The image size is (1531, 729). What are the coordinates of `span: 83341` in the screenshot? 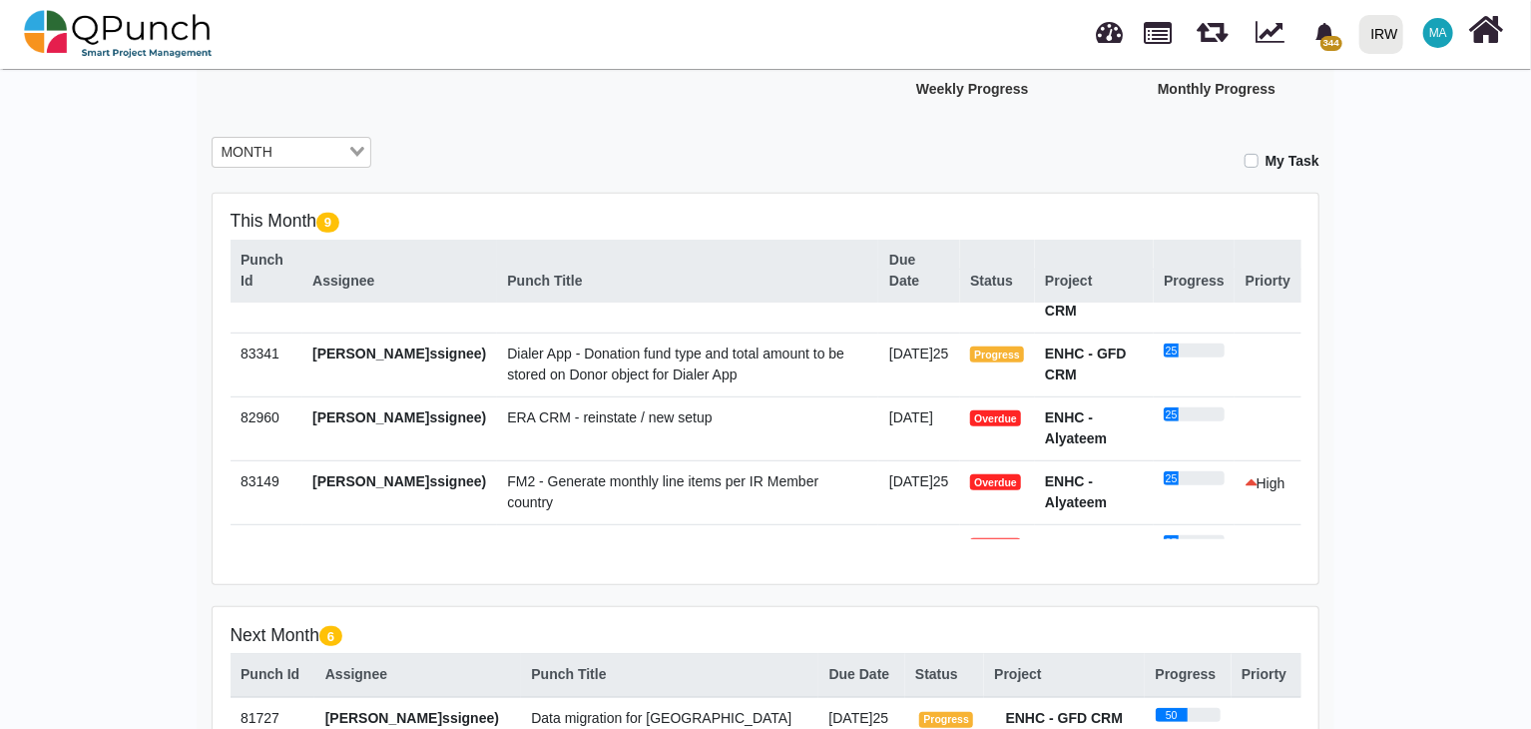 It's located at (259, 353).